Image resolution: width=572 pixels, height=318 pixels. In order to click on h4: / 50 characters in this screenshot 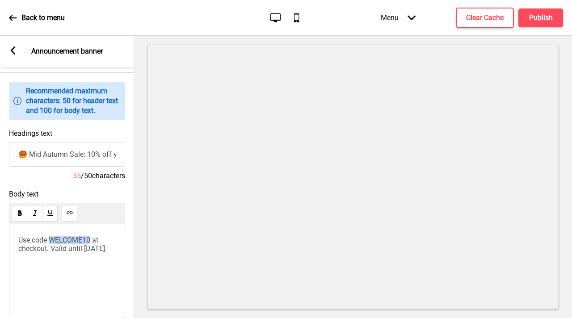, I will do `click(67, 176)`.